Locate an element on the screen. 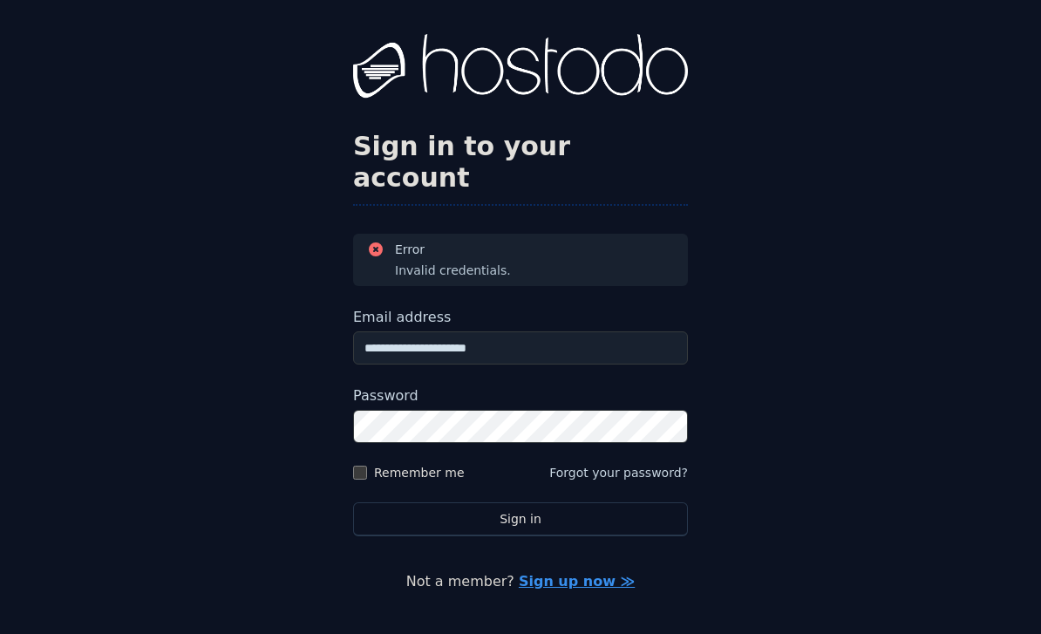 This screenshot has height=634, width=1041. div: Invalid credentials. is located at coordinates (453, 270).